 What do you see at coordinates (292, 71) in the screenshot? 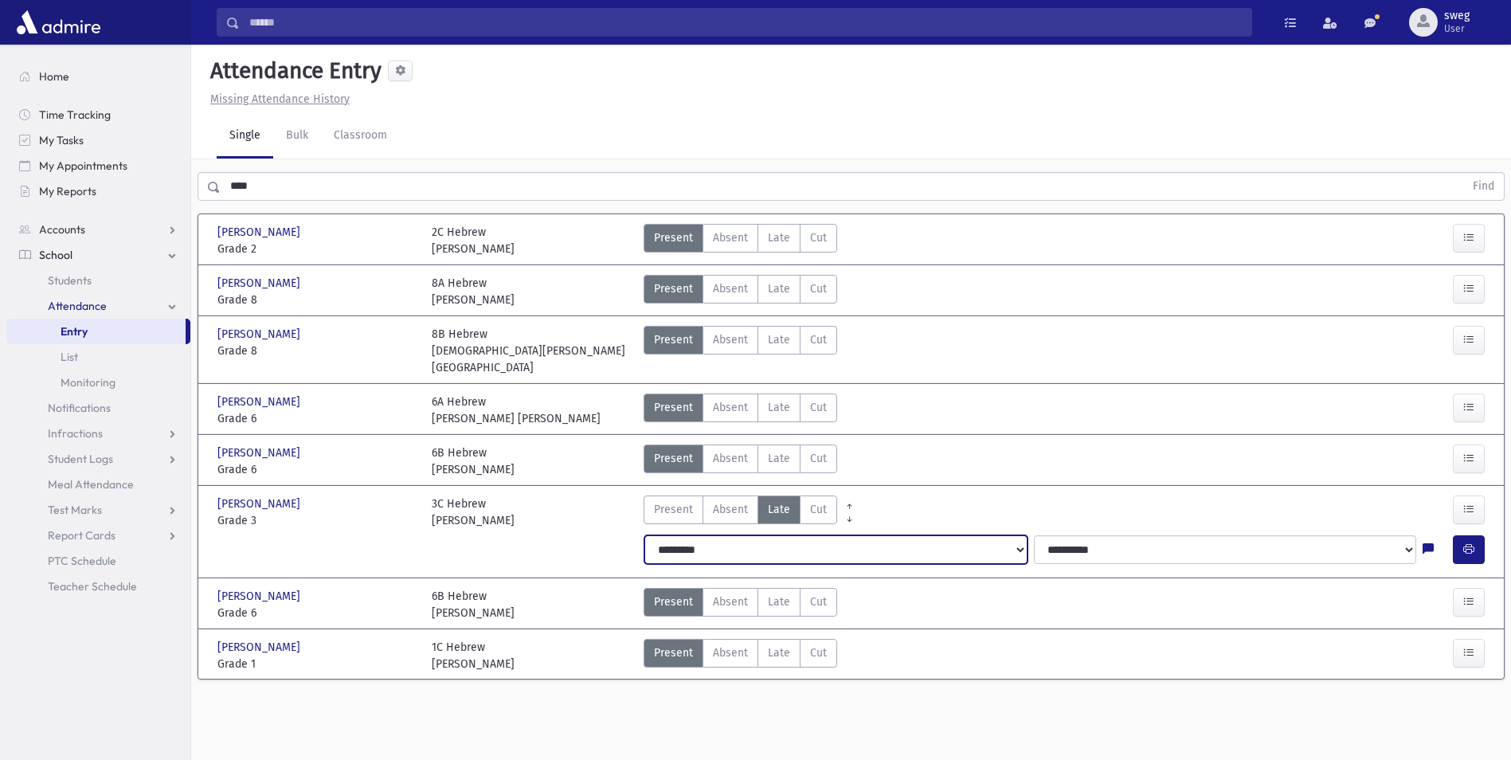
I see `h5: Attendance Entry` at bounding box center [292, 71].